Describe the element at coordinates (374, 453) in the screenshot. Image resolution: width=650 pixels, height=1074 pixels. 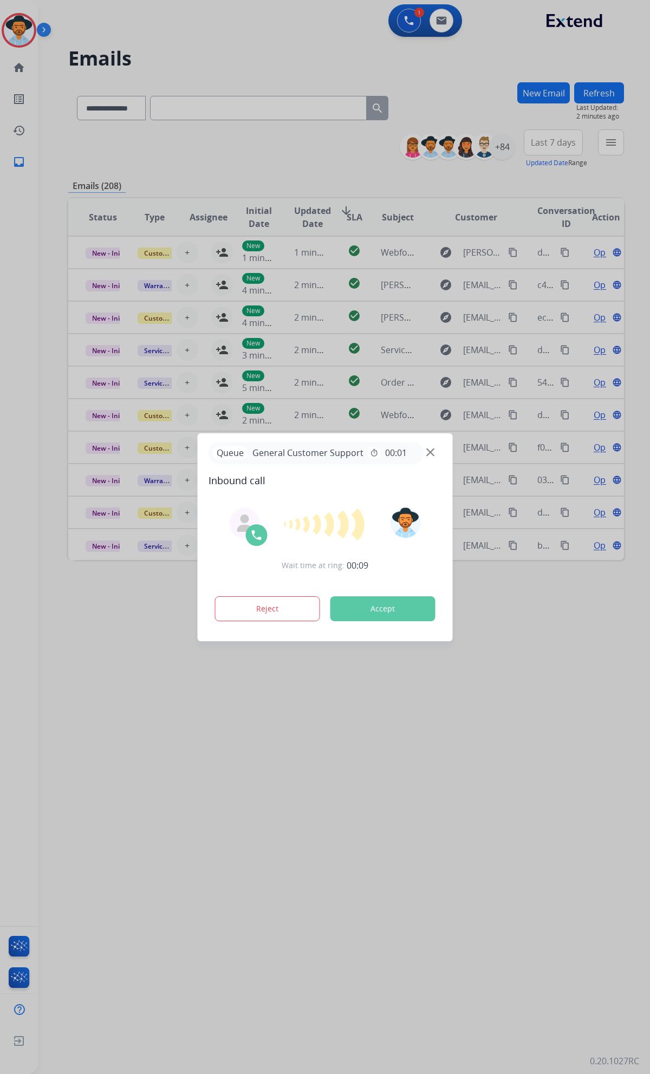
I see `mat-icon: timer` at that location.